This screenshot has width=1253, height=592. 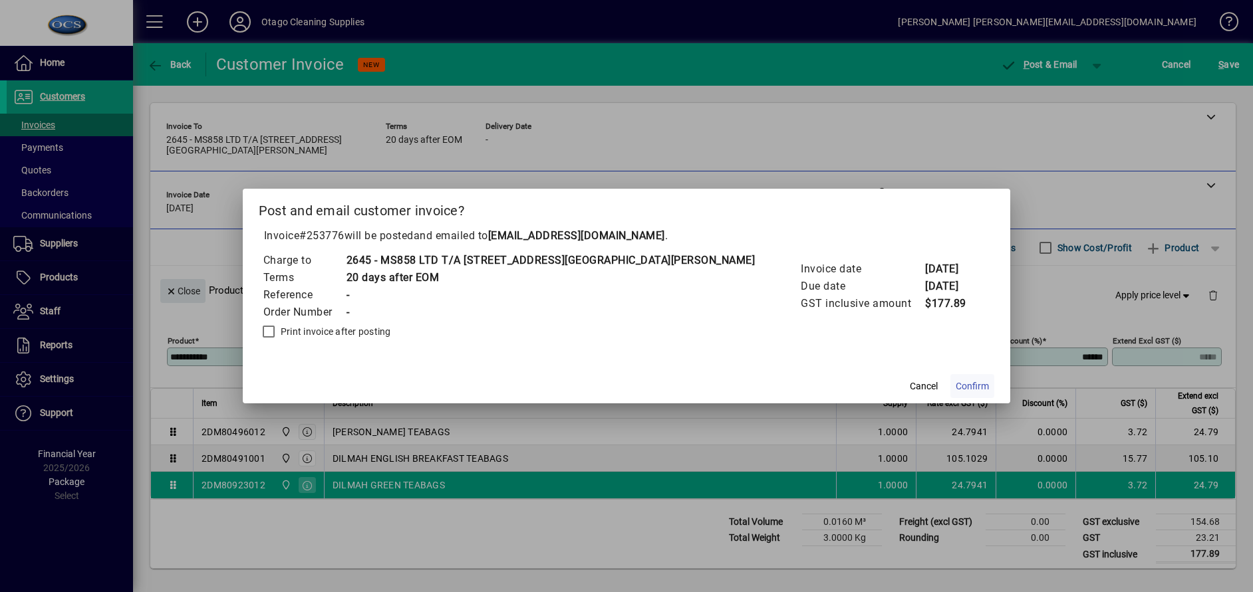 I want to click on td: Terms, so click(x=304, y=278).